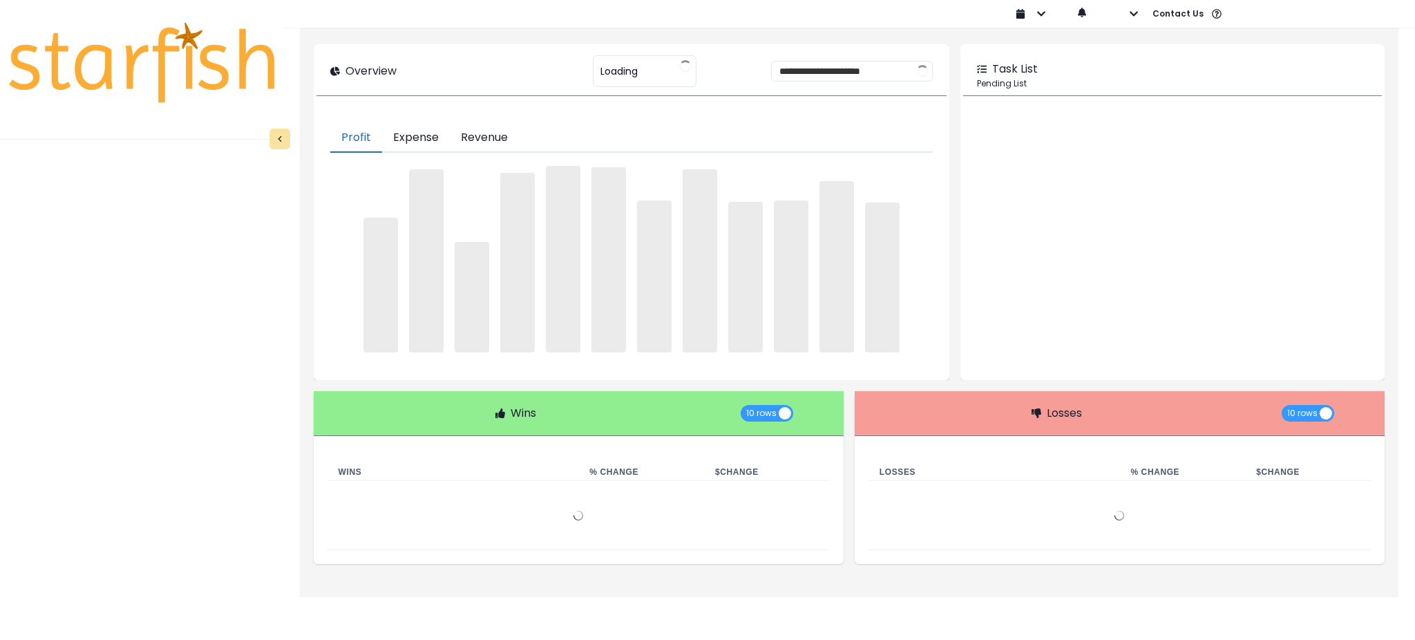  I want to click on p: Task List, so click(1015, 69).